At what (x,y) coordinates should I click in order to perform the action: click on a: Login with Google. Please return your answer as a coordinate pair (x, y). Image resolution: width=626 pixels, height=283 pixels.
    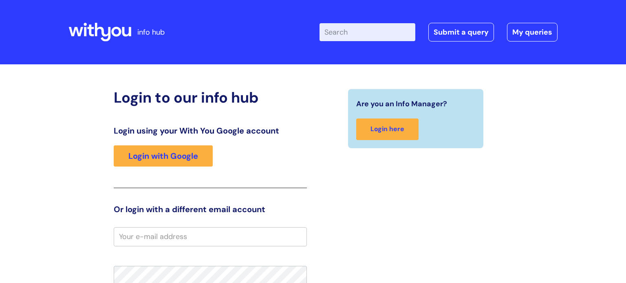
    Looking at the image, I should click on (163, 156).